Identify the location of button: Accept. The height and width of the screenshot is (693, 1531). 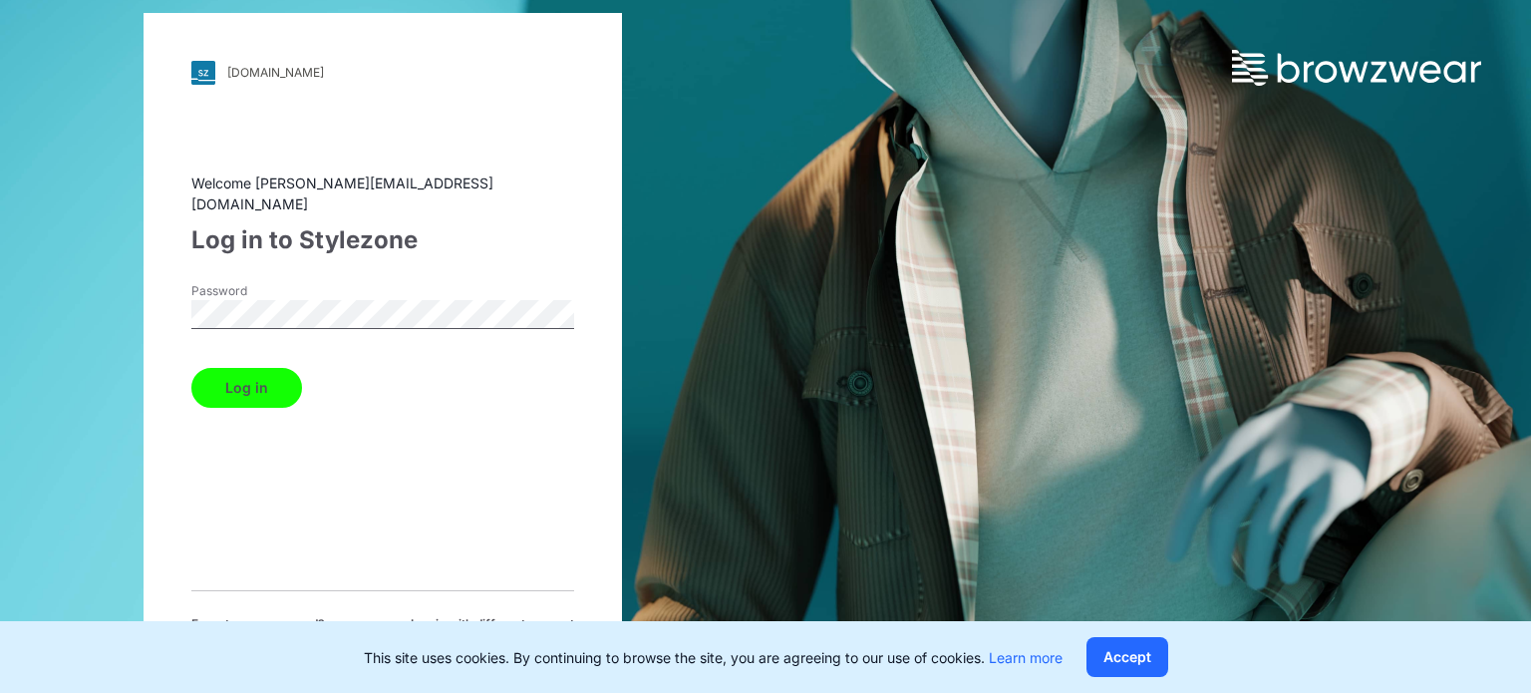
(1127, 657).